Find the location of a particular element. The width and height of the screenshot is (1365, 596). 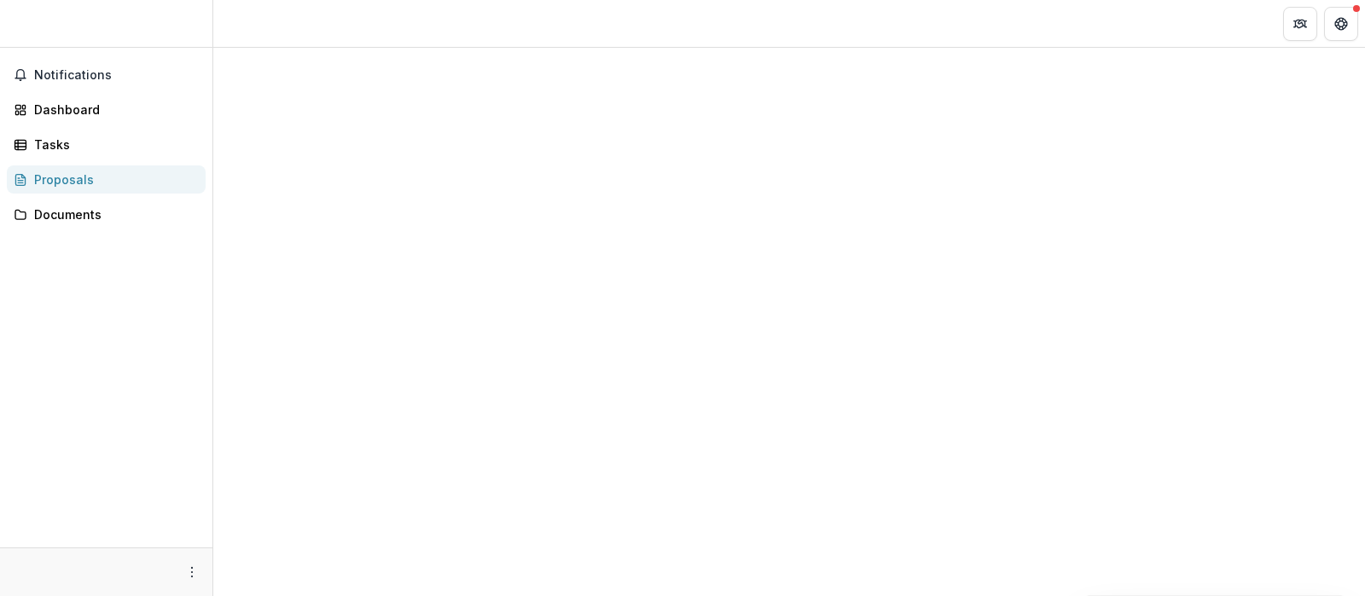

a: Tasks is located at coordinates (106, 144).